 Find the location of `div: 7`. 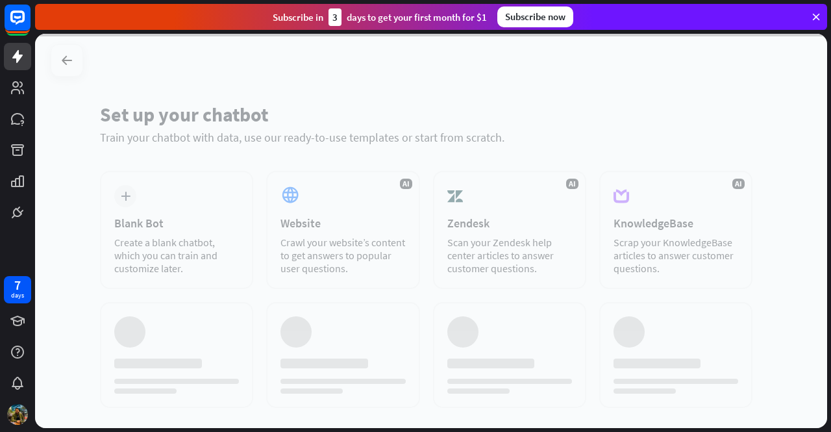

div: 7 is located at coordinates (18, 285).